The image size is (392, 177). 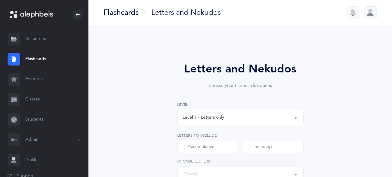 What do you see at coordinates (240, 86) in the screenshot?
I see `div: Choose your Flashcards options` at bounding box center [240, 86].